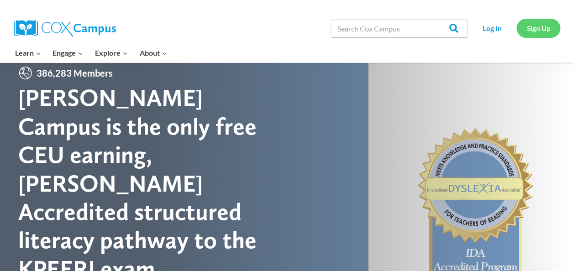 The height and width of the screenshot is (271, 574). Describe the element at coordinates (28, 53) in the screenshot. I see `button: Child menu of Learn` at that location.